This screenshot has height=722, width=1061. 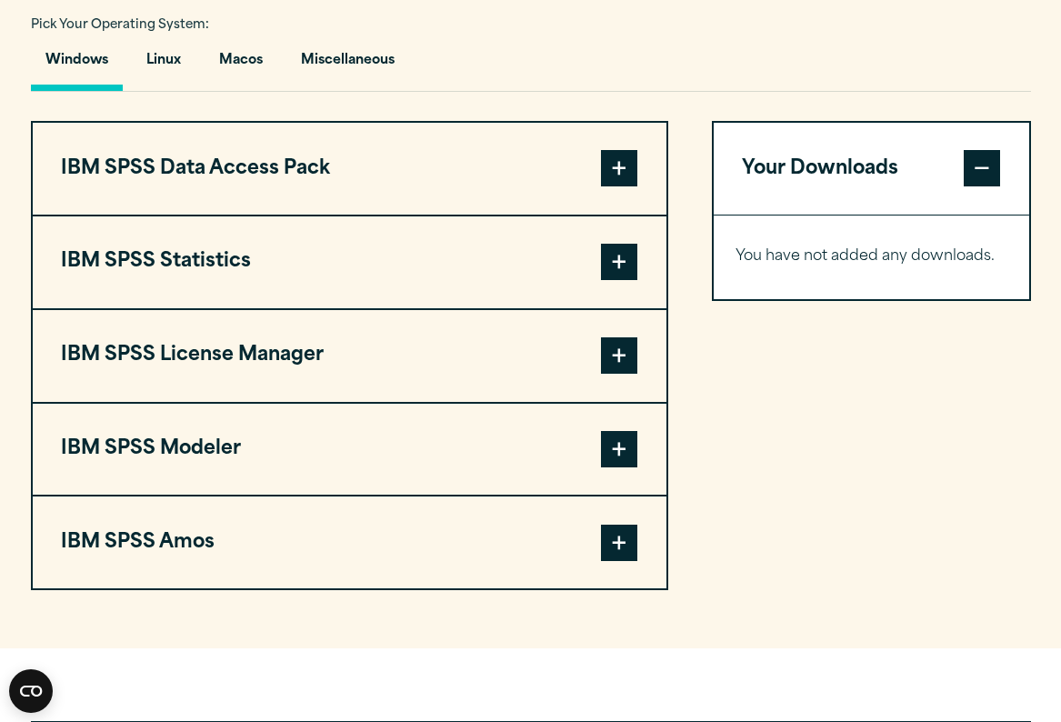 What do you see at coordinates (350, 168) in the screenshot?
I see `button: IBM SPSS Data Access Pack` at bounding box center [350, 168].